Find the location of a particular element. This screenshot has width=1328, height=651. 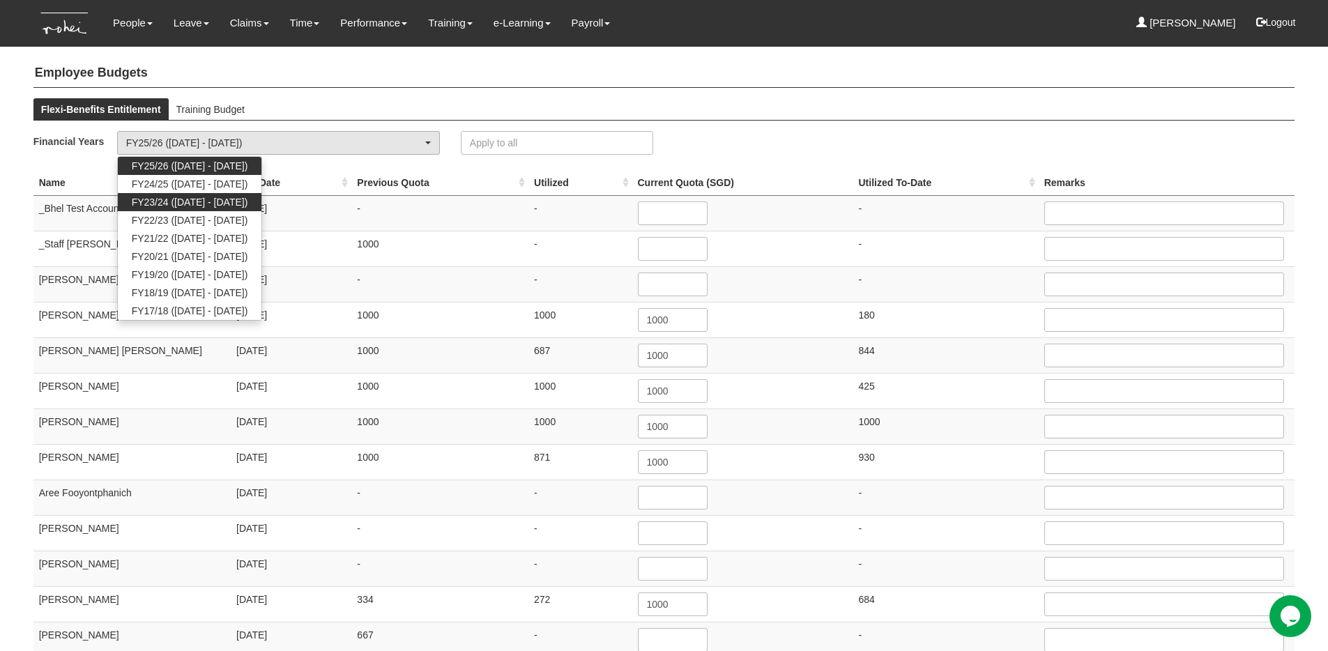

a: Leave is located at coordinates (191, 23).